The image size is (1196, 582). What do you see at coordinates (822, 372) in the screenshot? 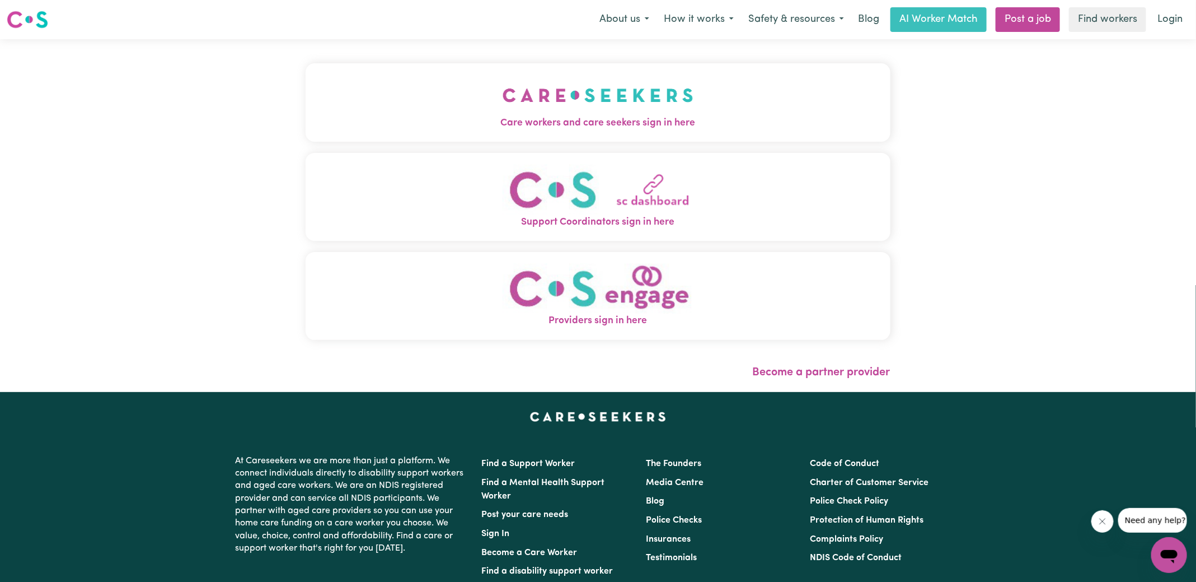
I see `a: Become a partner provider` at bounding box center [822, 372].